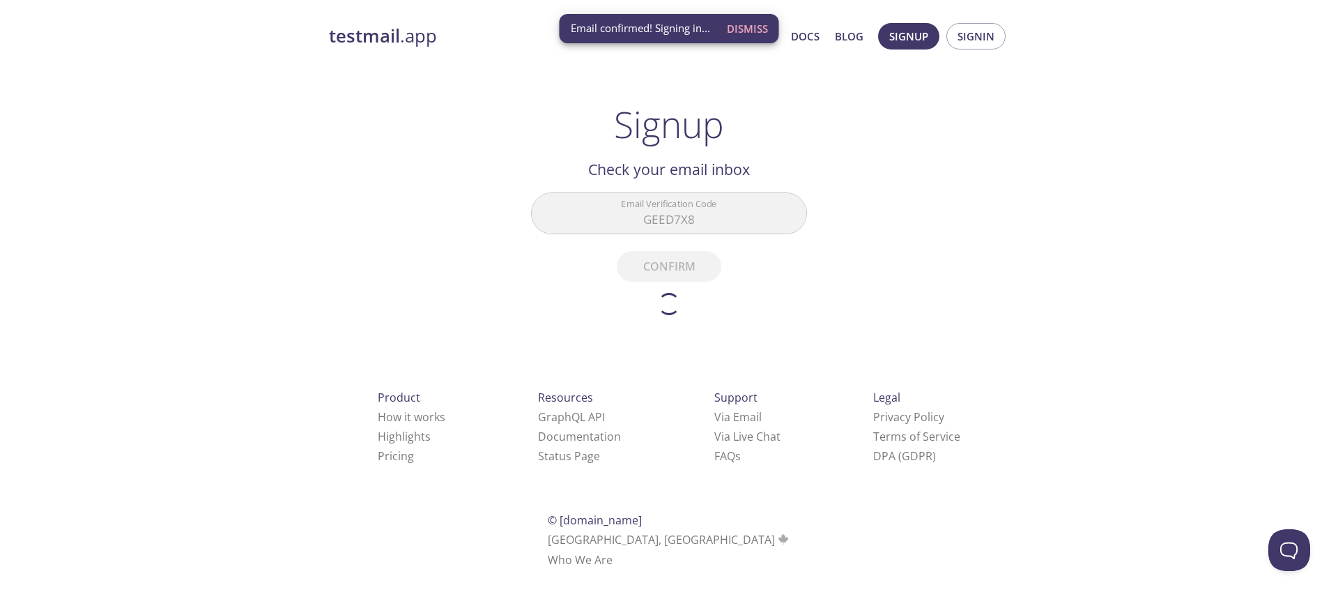 This screenshot has height=599, width=1338. What do you see at coordinates (738, 417) in the screenshot?
I see `a: Via Email` at bounding box center [738, 417].